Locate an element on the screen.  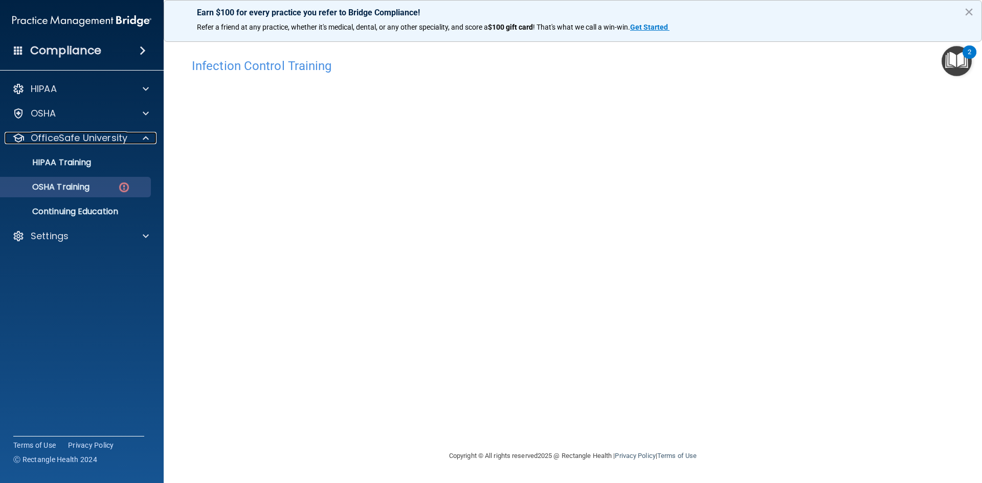
h4: Compliance is located at coordinates (65, 51).